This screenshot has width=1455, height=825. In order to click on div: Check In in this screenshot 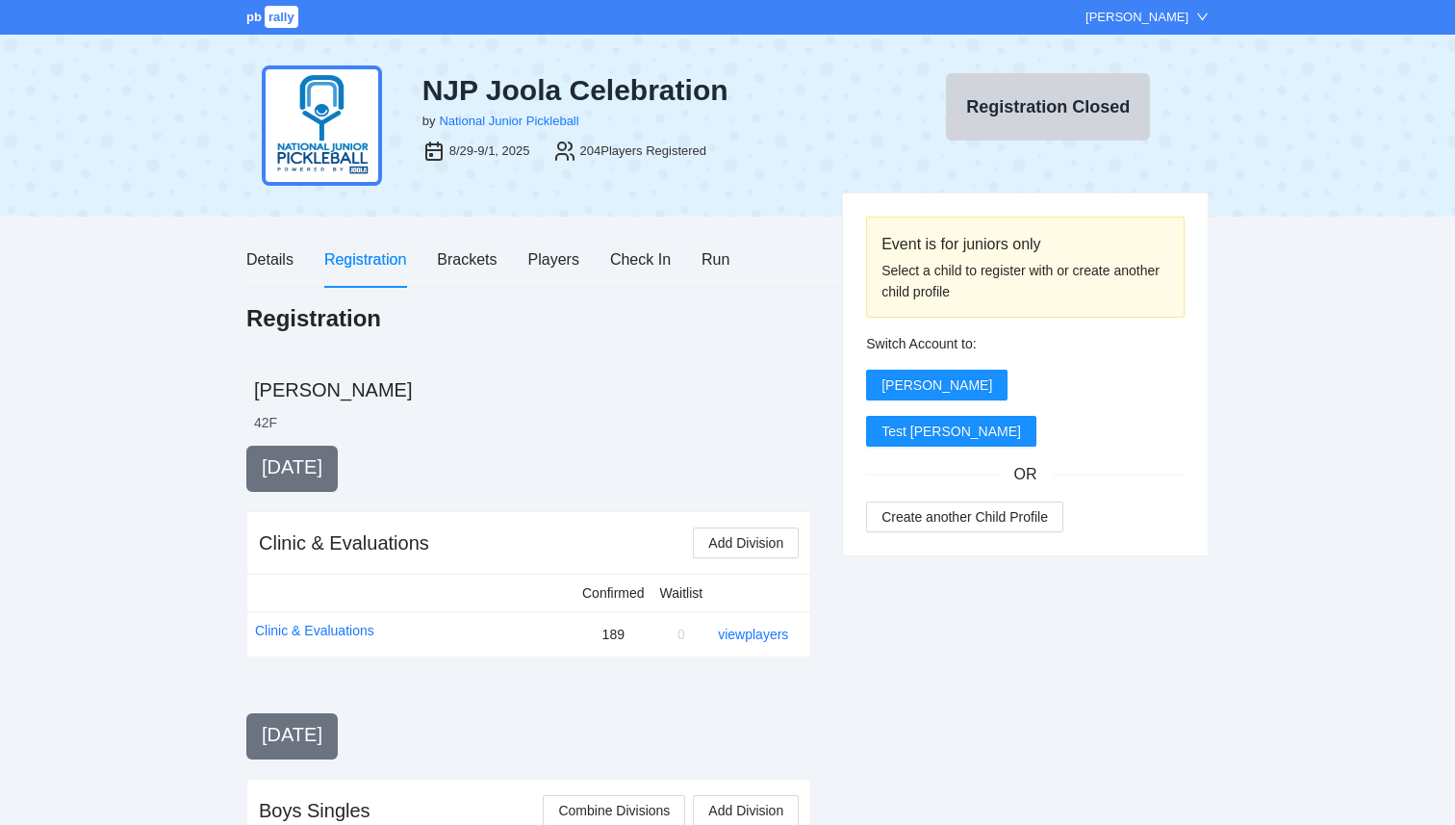, I will do `click(640, 259)`.